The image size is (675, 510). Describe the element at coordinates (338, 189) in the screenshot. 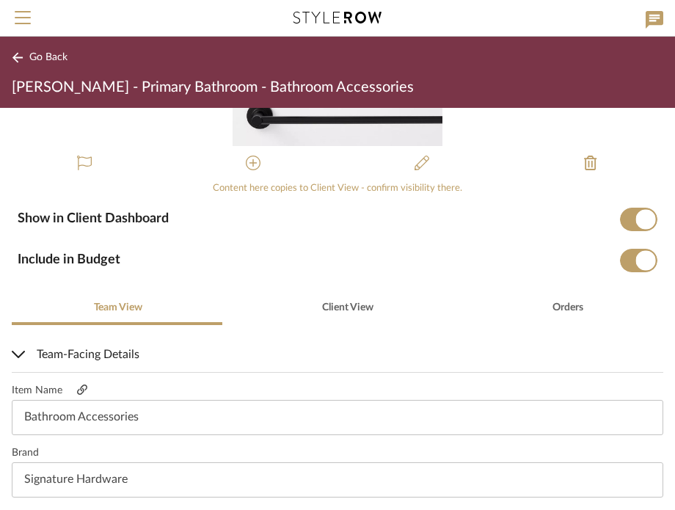

I see `div: Content here copies to Client View - confirm visibility there.` at that location.